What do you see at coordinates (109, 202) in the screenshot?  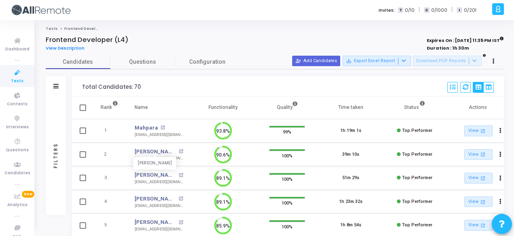 I see `td: 4` at bounding box center [109, 202].